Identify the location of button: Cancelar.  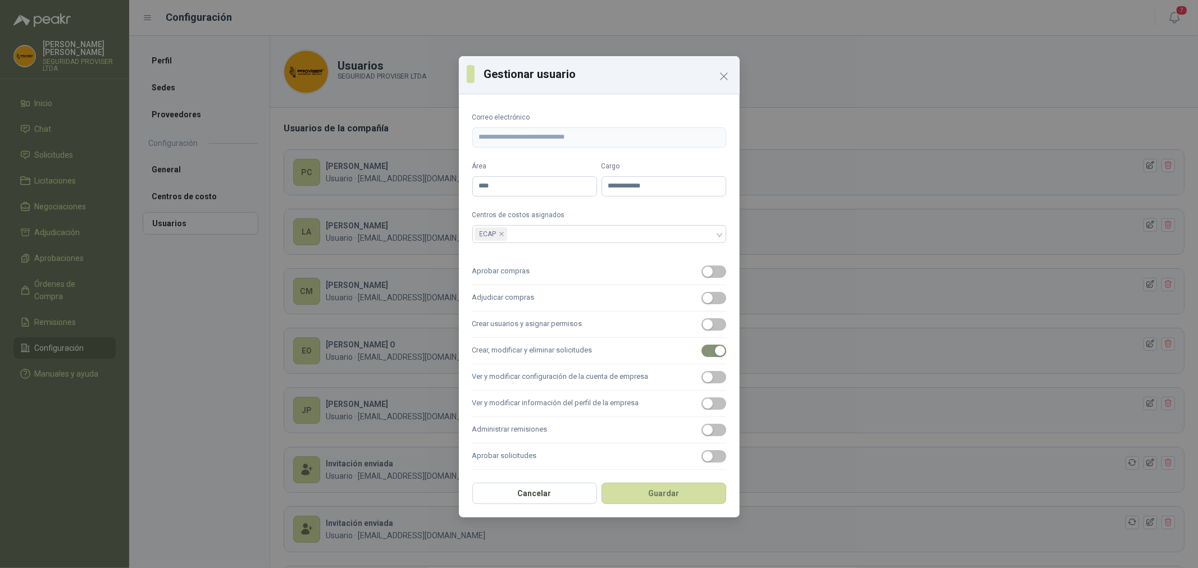
(535, 494).